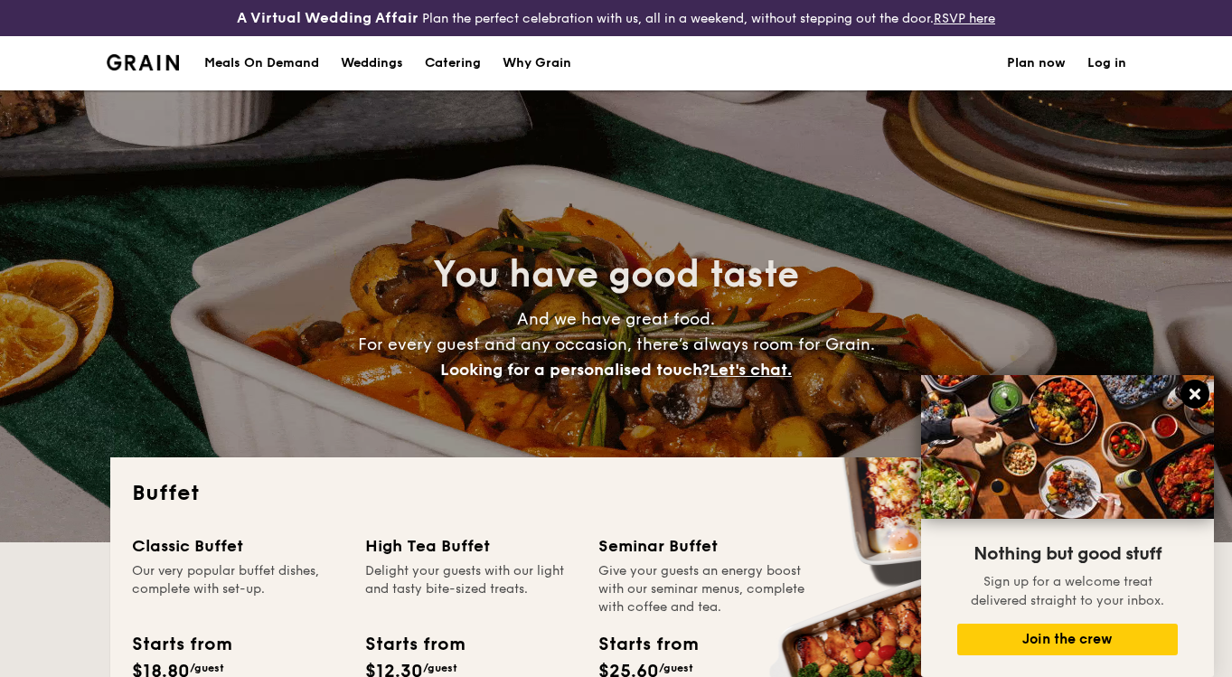 This screenshot has width=1232, height=677. Describe the element at coordinates (372, 63) in the screenshot. I see `a: Weddings` at that location.